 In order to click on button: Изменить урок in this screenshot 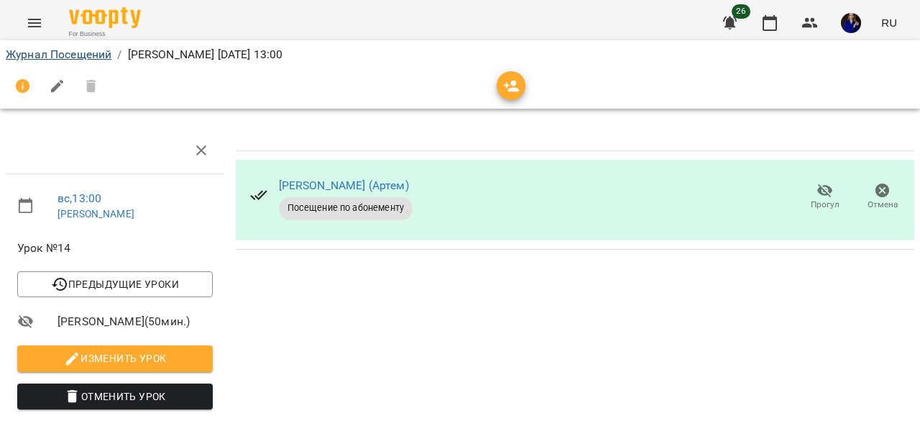, I will do `click(115, 358)`.